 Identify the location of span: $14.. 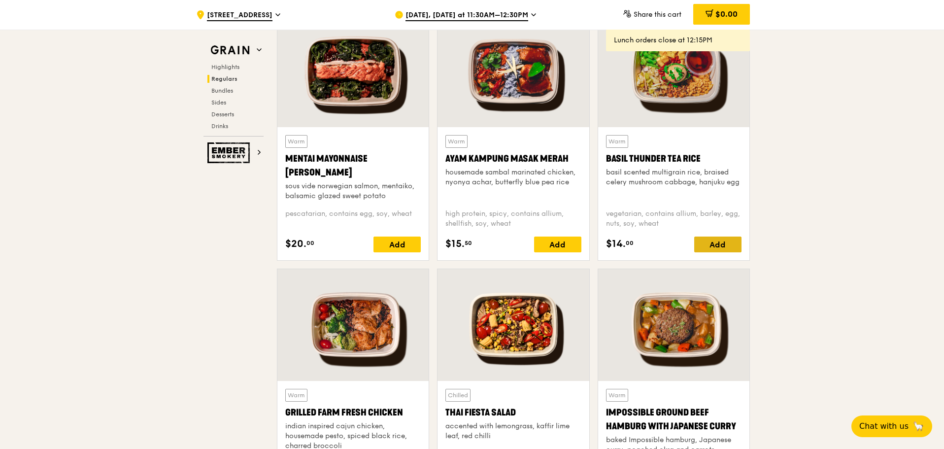
(616, 244).